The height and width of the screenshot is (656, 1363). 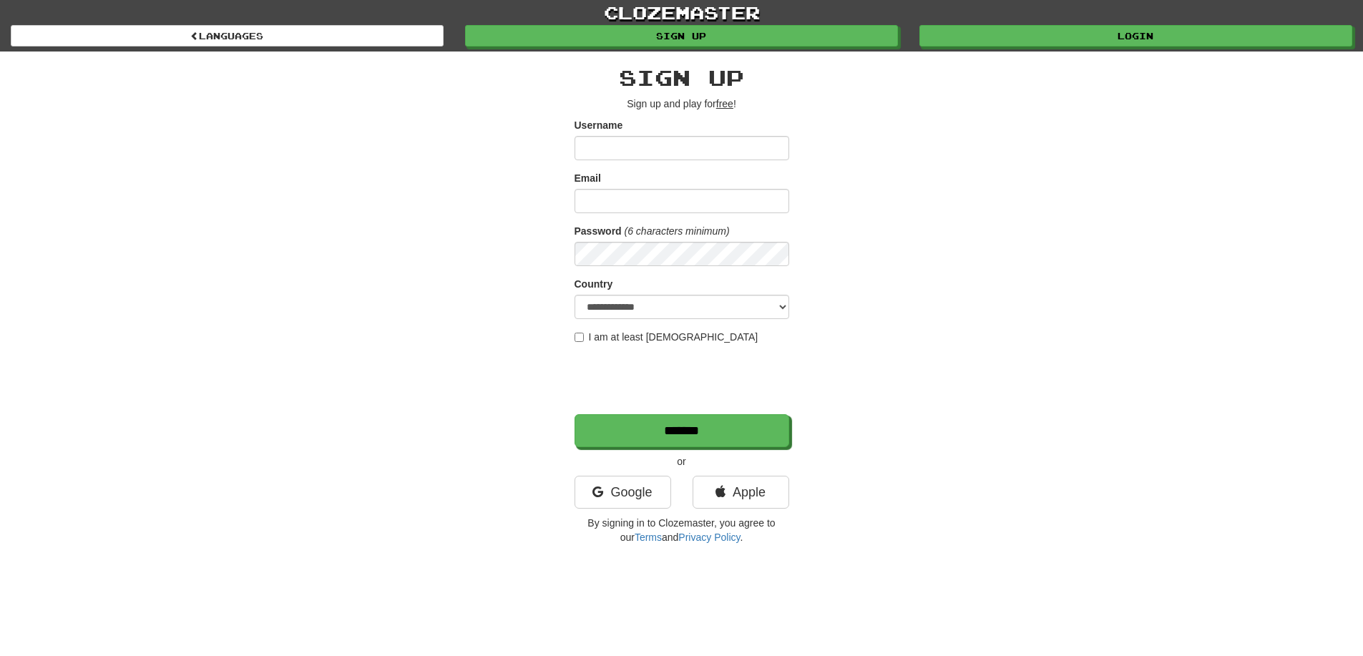 I want to click on a: Privacy Policy, so click(x=709, y=537).